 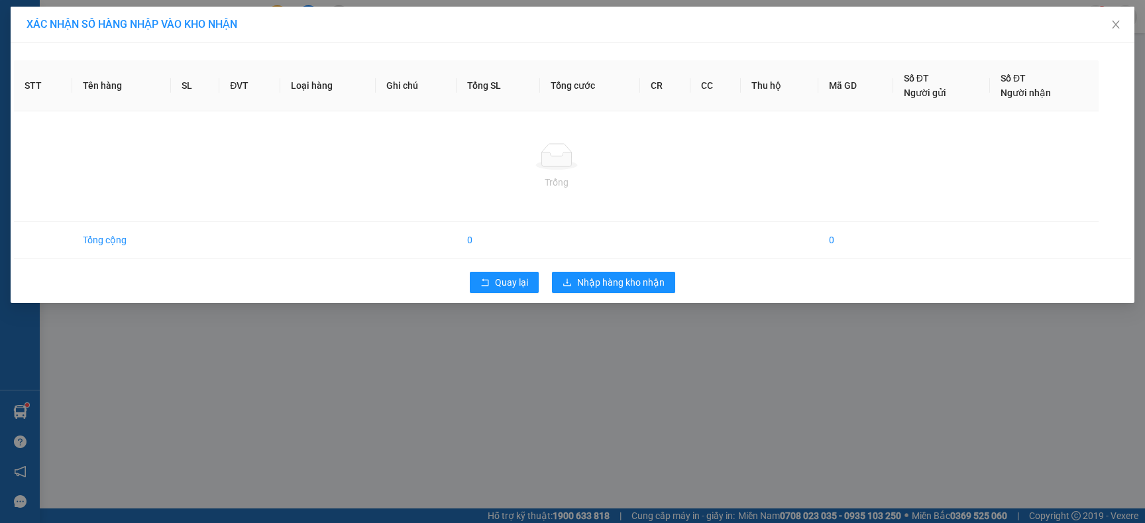 What do you see at coordinates (132, 24) in the screenshot?
I see `span: XÁC NHẬN SỐ HÀNG NHẬP VÀO KHO NHẬN` at bounding box center [132, 24].